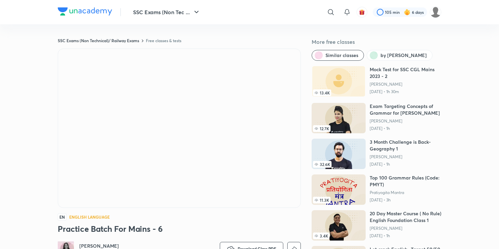 This screenshot has width=499, height=249. Describe the element at coordinates (322, 165) in the screenshot. I see `span: 32.6K` at that location.